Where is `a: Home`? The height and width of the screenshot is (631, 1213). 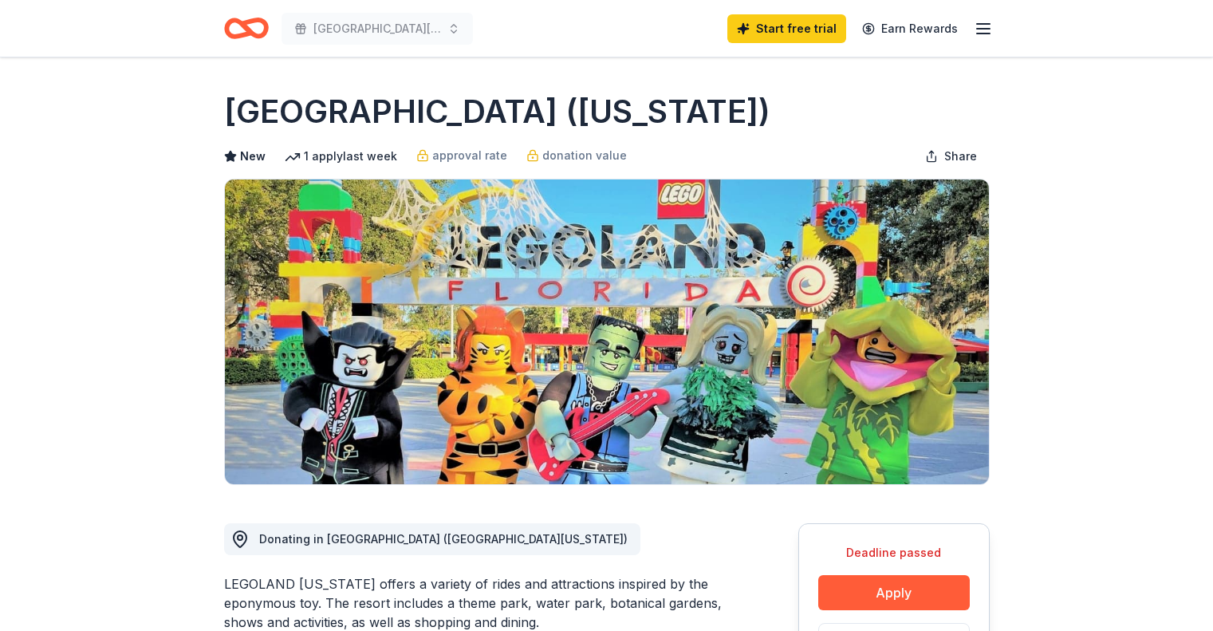
a: Home is located at coordinates (247, 28).